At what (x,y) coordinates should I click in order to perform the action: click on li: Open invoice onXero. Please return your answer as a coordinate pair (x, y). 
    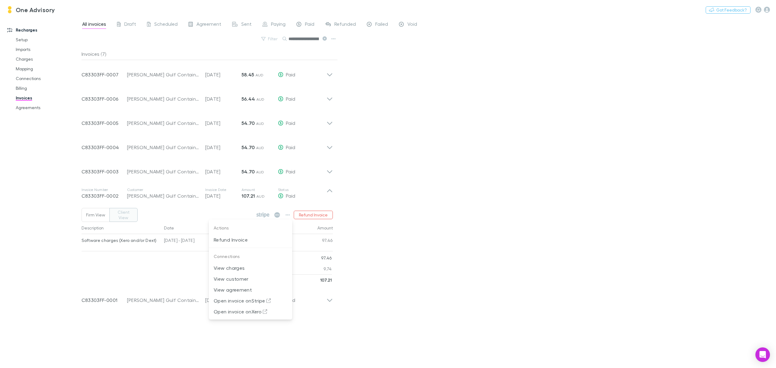
    Looking at the image, I should click on (251, 312).